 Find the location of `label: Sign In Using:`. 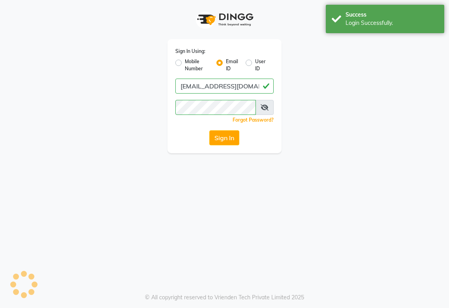

label: Sign In Using: is located at coordinates (190, 51).